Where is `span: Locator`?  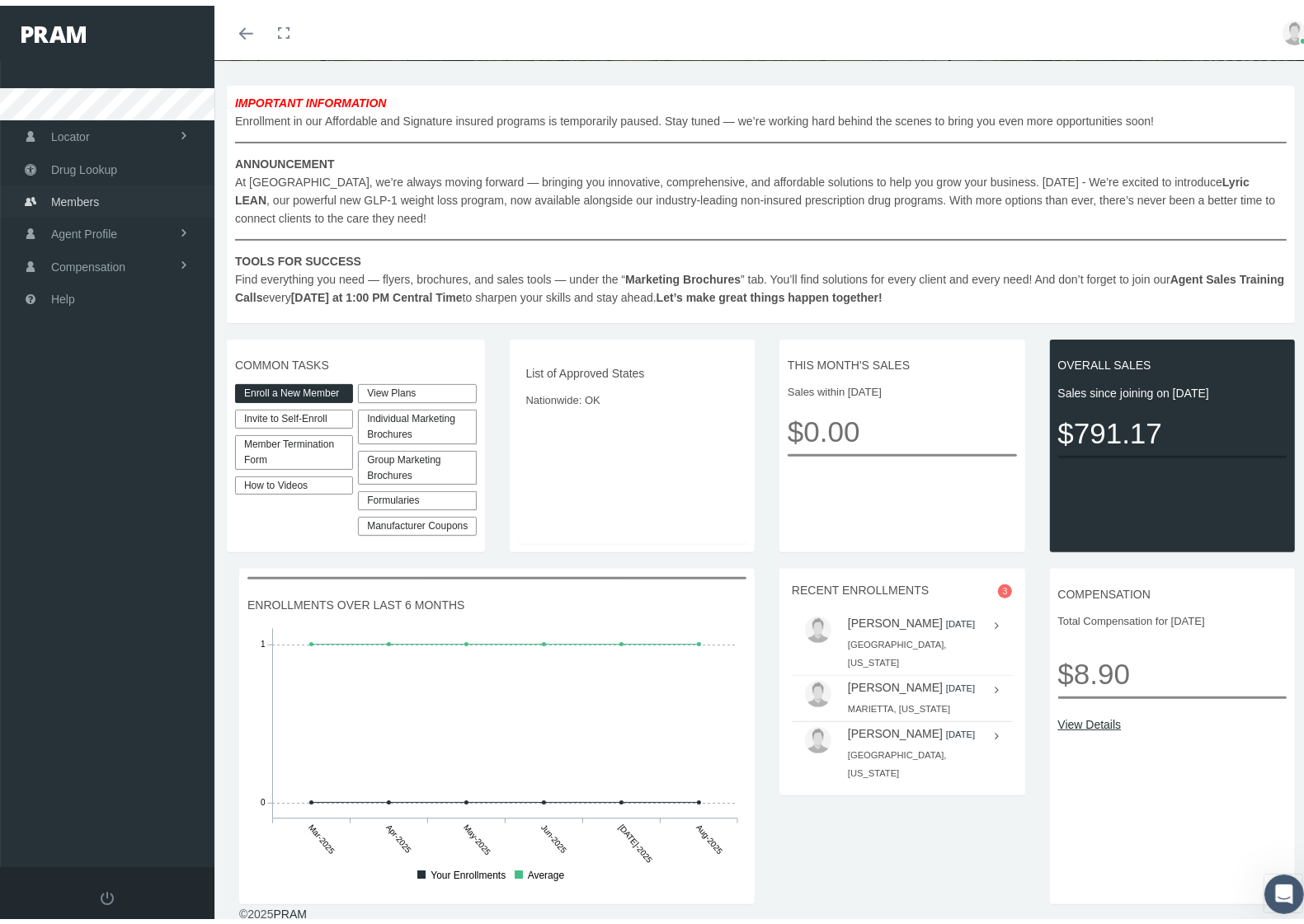 span: Locator is located at coordinates (70, 131).